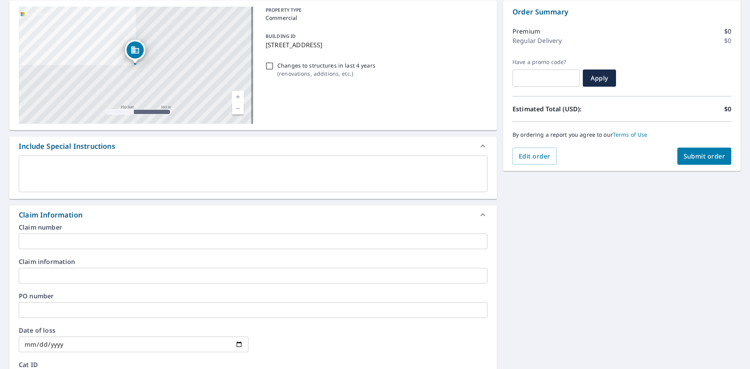 The image size is (750, 369). Describe the element at coordinates (238, 109) in the screenshot. I see `a: Current Level 17, Zoom Out` at that location.